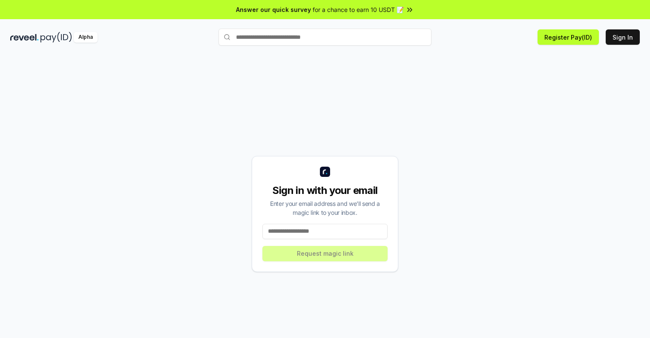 The width and height of the screenshot is (650, 338). Describe the element at coordinates (325, 172) in the screenshot. I see `img: logo_small` at that location.